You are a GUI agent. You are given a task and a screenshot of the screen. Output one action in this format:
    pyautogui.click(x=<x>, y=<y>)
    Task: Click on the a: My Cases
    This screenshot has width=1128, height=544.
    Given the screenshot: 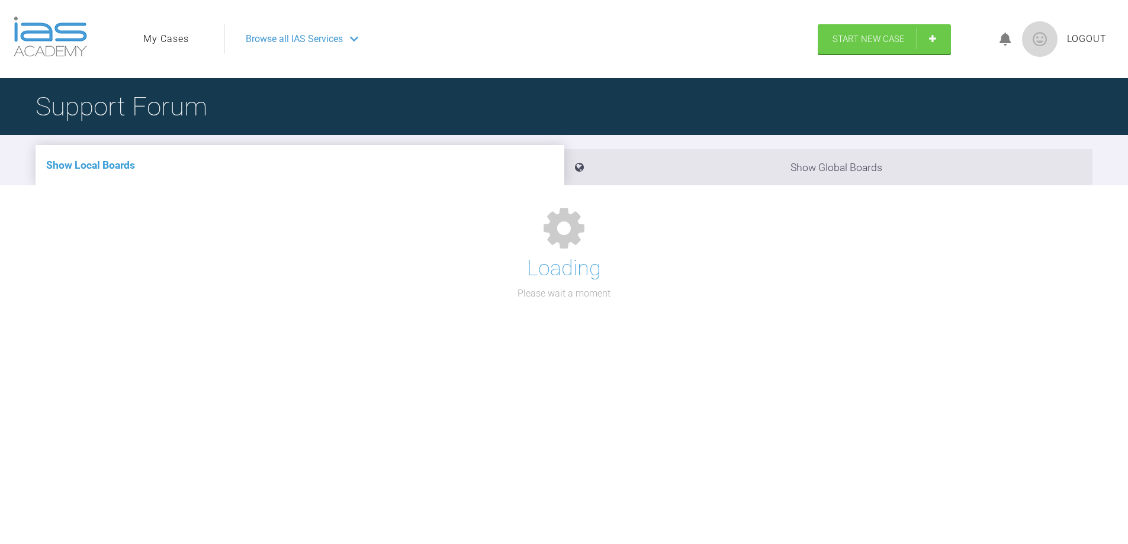 What is the action you would take?
    pyautogui.click(x=166, y=39)
    